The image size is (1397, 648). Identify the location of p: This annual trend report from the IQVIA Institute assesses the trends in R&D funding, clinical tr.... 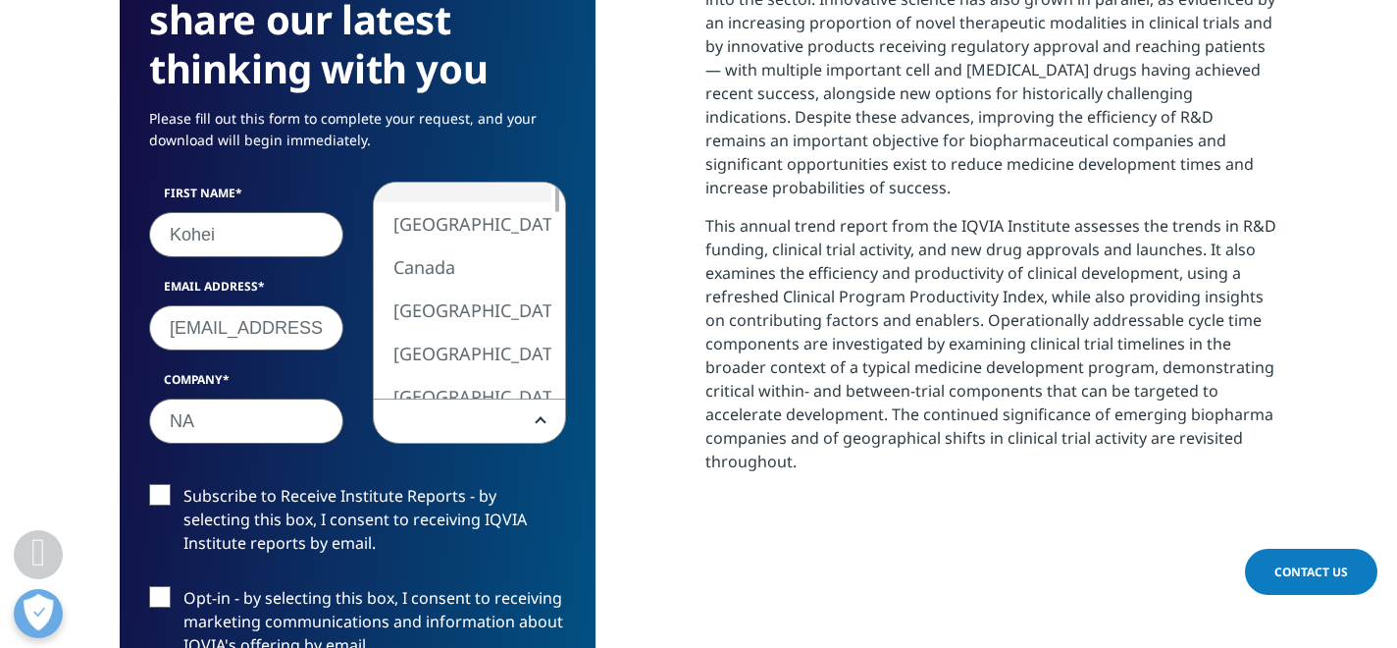
(991, 350).